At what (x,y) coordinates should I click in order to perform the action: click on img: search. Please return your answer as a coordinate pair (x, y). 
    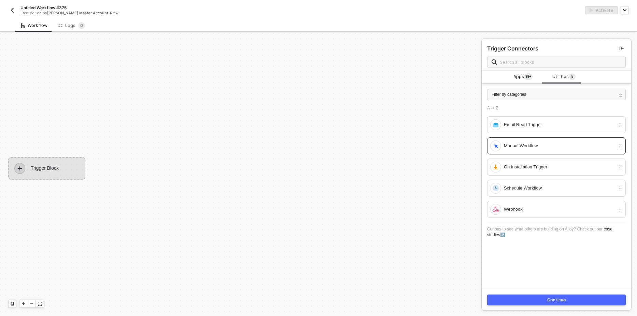
    Looking at the image, I should click on (494, 62).